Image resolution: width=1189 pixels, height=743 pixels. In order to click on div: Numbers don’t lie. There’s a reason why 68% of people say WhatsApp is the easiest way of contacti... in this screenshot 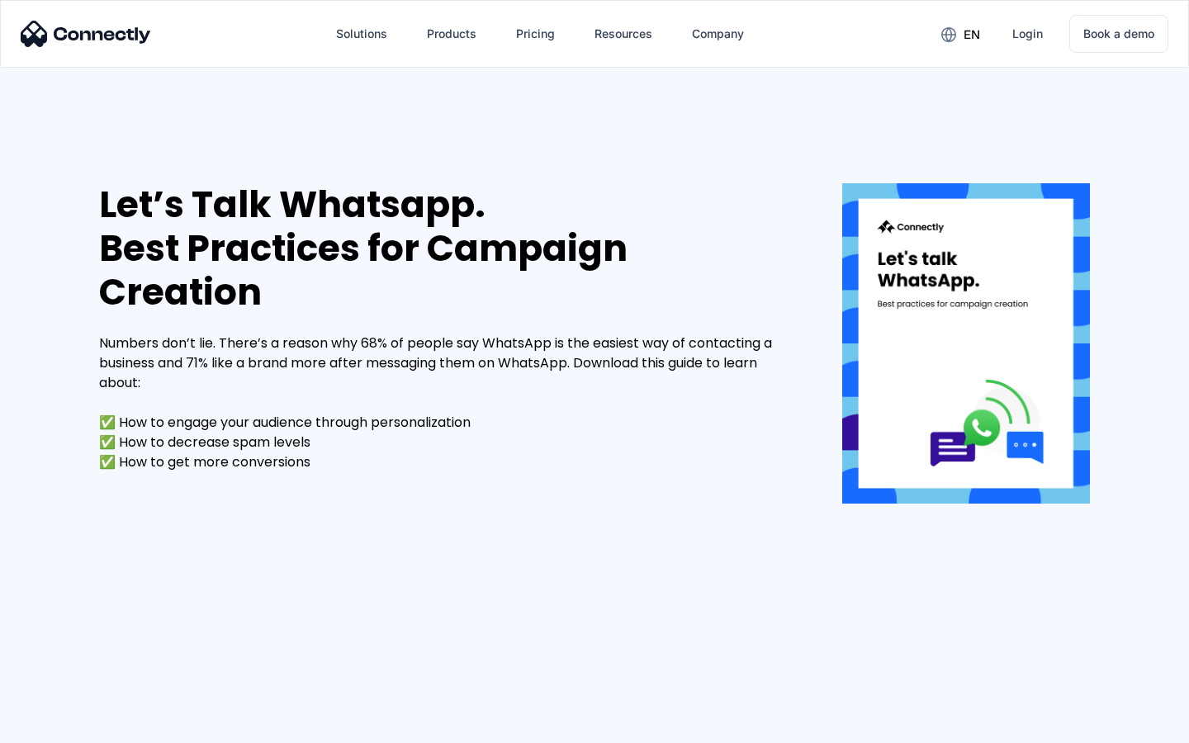, I will do `click(446, 403)`.